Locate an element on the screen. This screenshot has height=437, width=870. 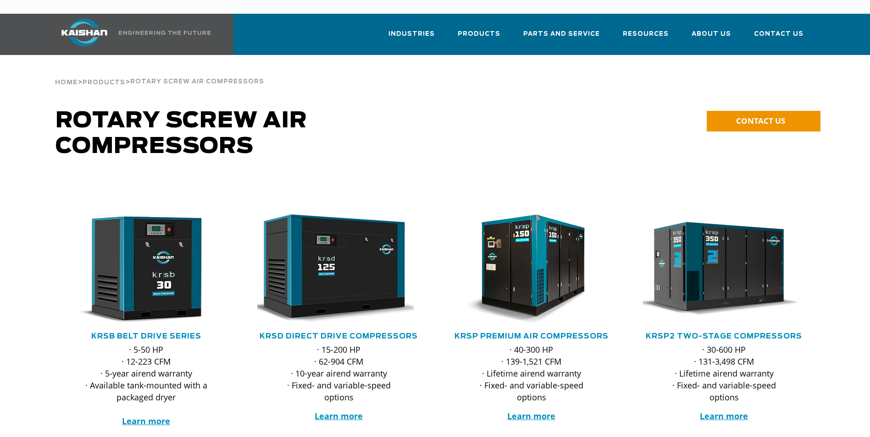
img: krsb30 is located at coordinates (139, 270).